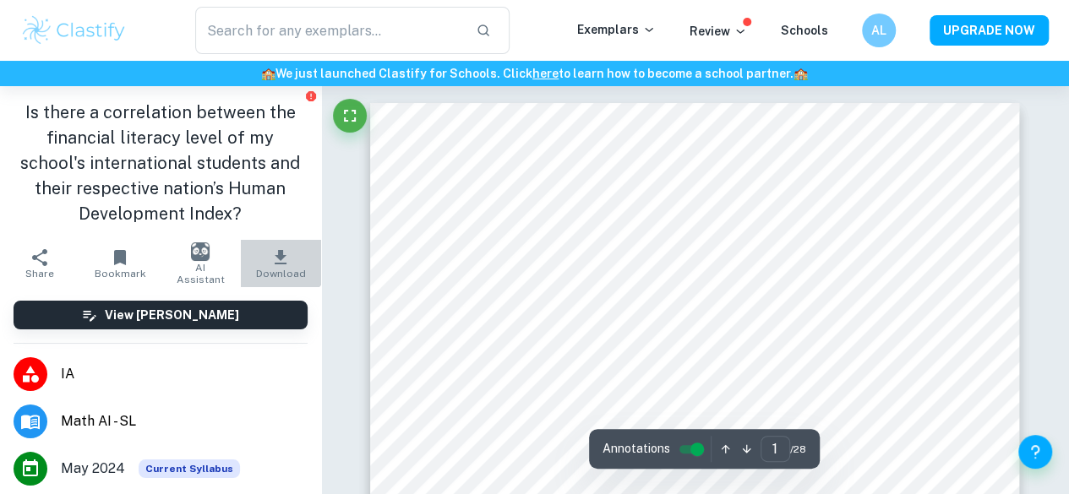 This screenshot has height=494, width=1069. Describe the element at coordinates (200, 274) in the screenshot. I see `span: AI Assistant` at that location.